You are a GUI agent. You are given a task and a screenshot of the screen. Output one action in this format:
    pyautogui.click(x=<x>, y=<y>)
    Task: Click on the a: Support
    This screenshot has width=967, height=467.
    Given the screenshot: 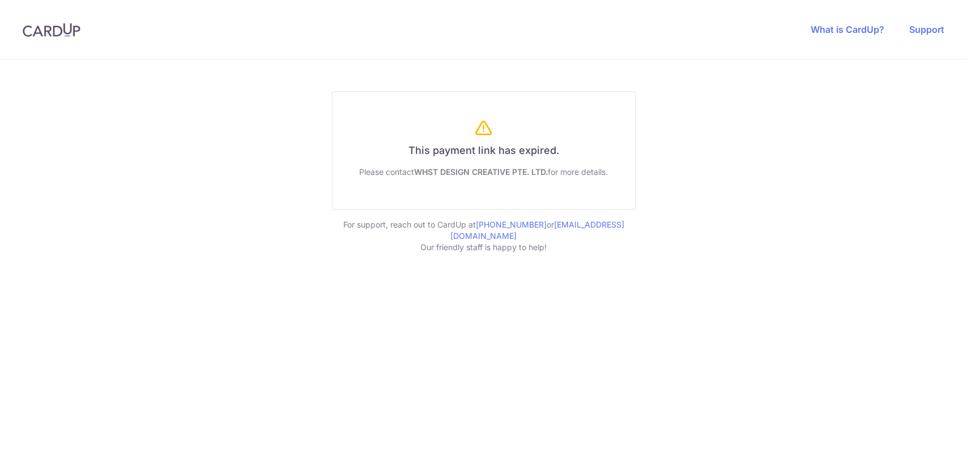 What is the action you would take?
    pyautogui.click(x=927, y=29)
    